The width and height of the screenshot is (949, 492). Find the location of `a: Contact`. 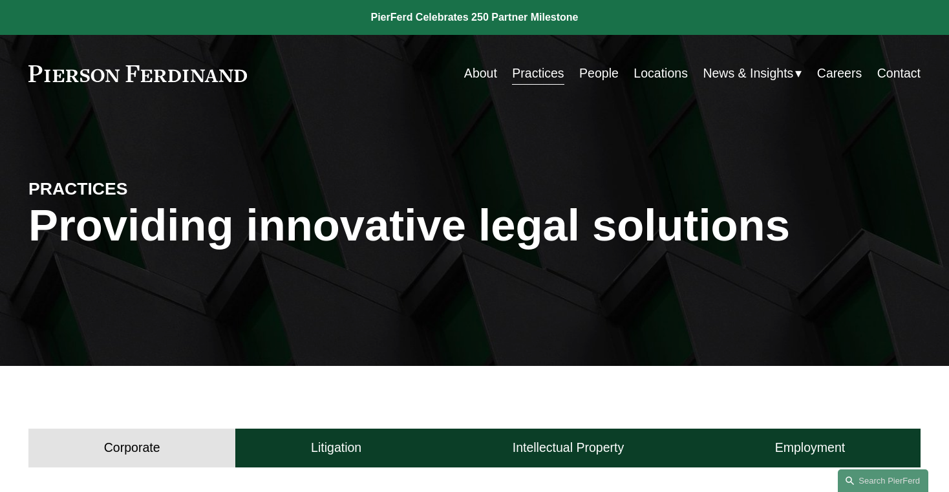

a: Contact is located at coordinates (898, 73).